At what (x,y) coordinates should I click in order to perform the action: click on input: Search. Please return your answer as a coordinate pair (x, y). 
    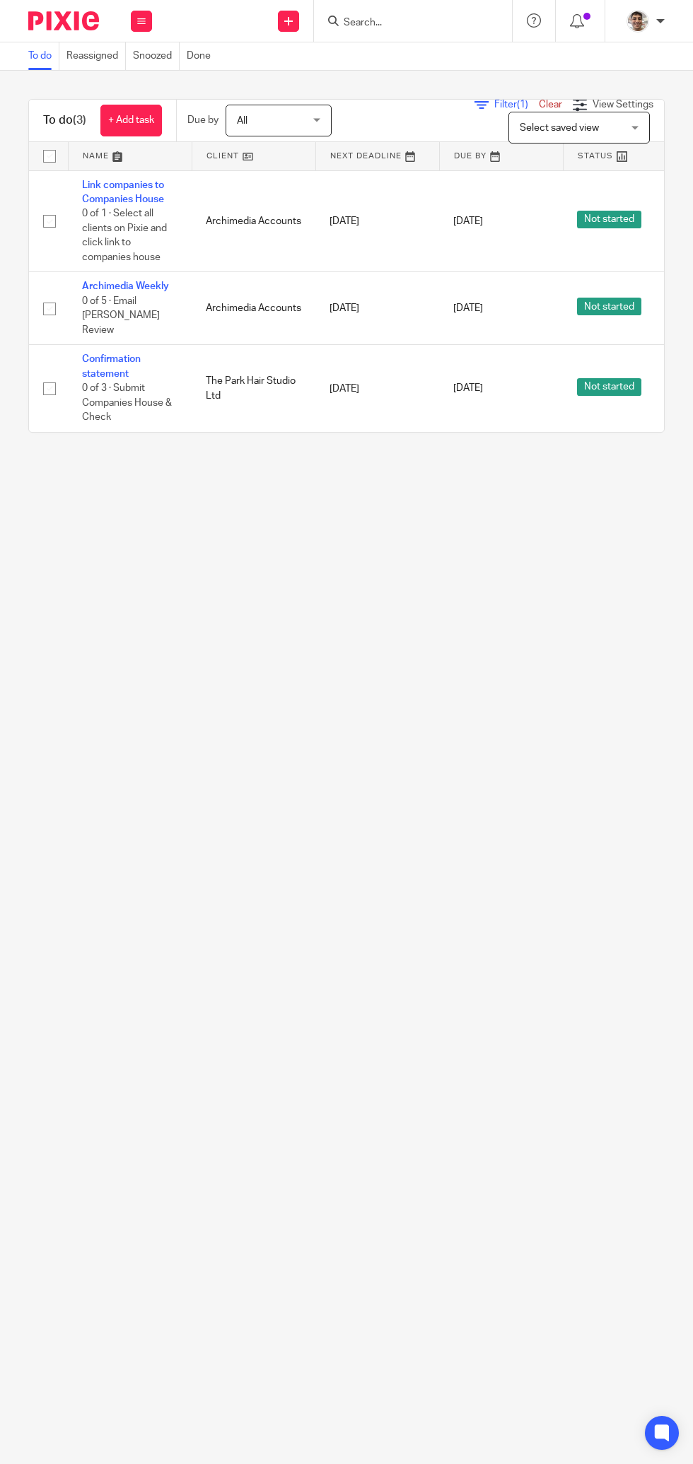
    Looking at the image, I should click on (406, 23).